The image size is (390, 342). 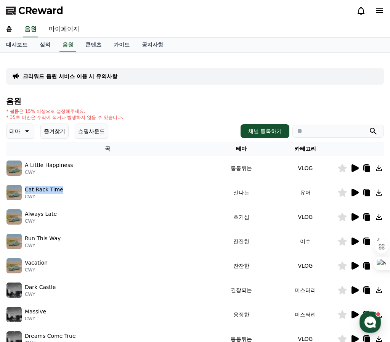 What do you see at coordinates (15, 131) in the screenshot?
I see `p: 테마` at bounding box center [15, 131].